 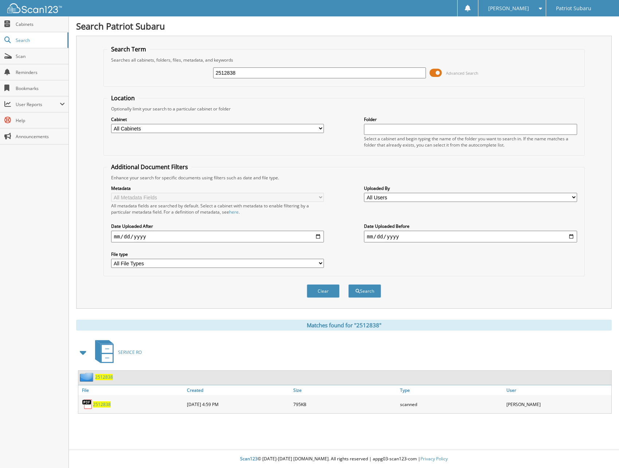 What do you see at coordinates (218, 119) in the screenshot?
I see `label: Cabinet` at bounding box center [218, 119].